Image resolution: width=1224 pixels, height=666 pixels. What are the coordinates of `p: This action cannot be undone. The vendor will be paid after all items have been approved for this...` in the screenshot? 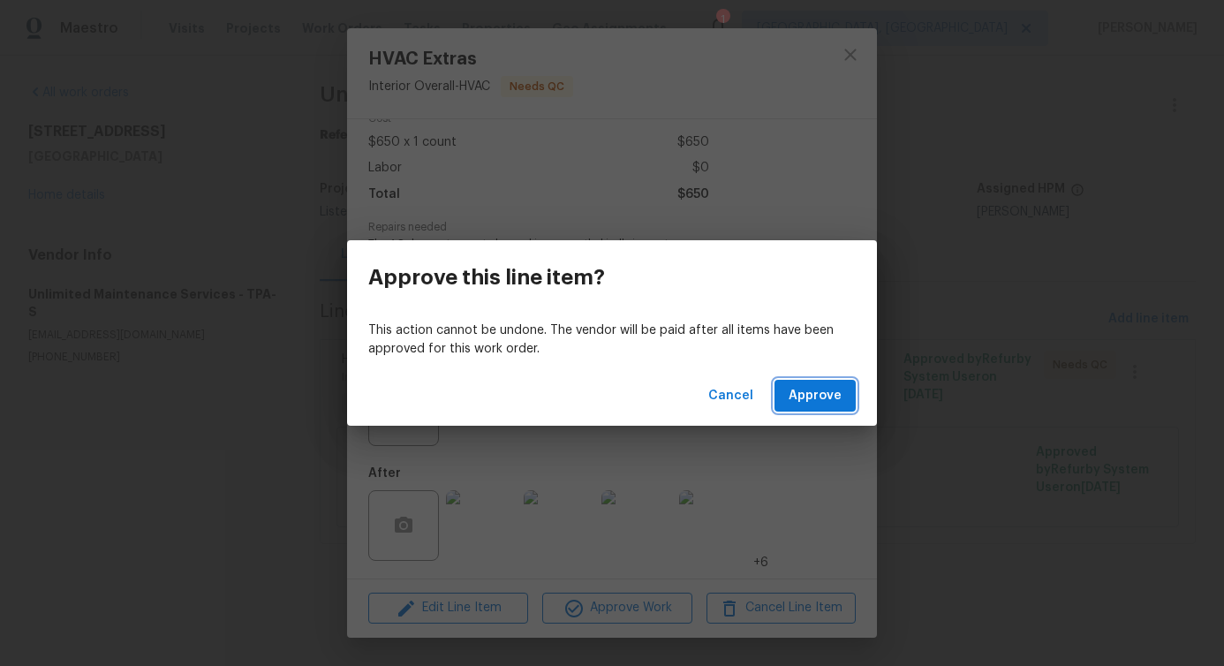 It's located at (612, 340).